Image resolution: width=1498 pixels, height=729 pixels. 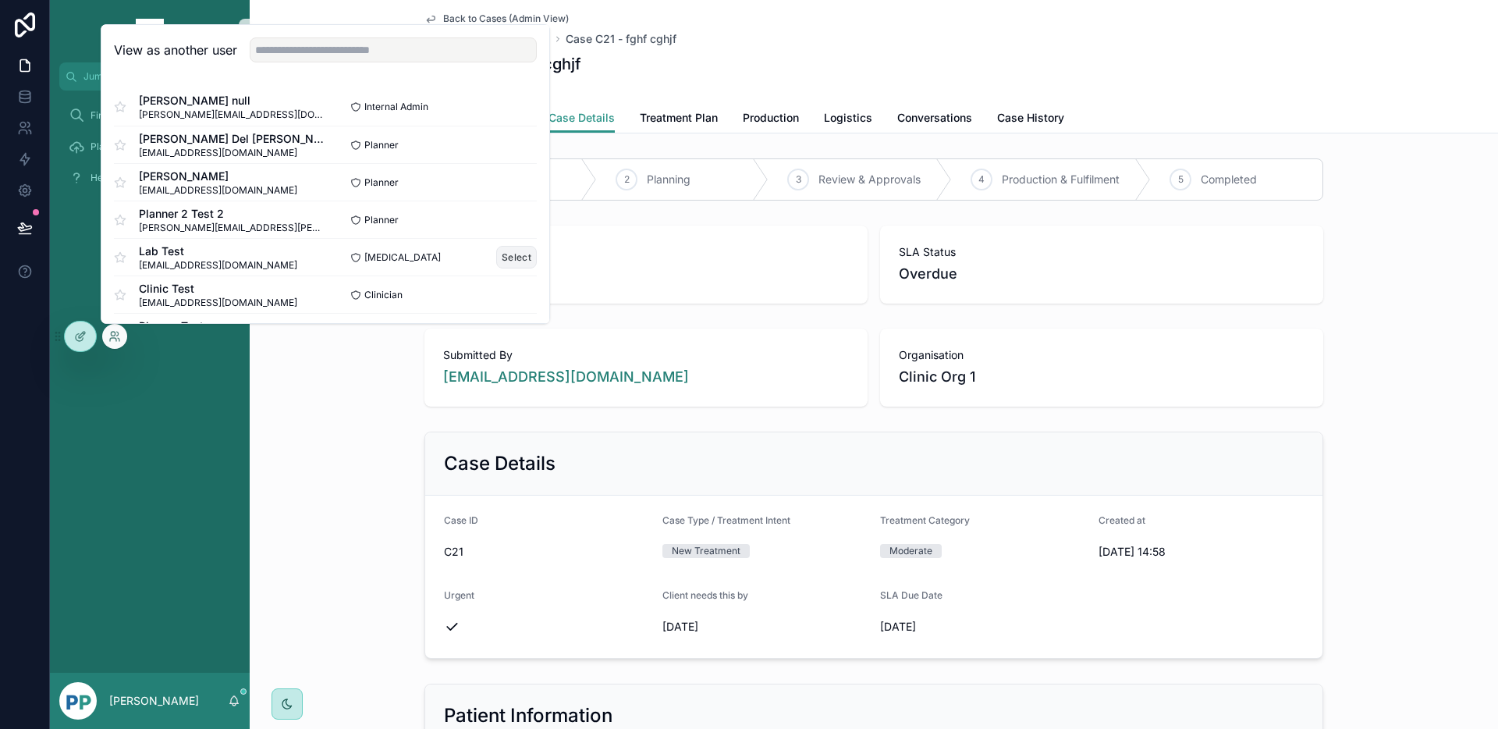 I want to click on span: Internal Admin, so click(x=396, y=107).